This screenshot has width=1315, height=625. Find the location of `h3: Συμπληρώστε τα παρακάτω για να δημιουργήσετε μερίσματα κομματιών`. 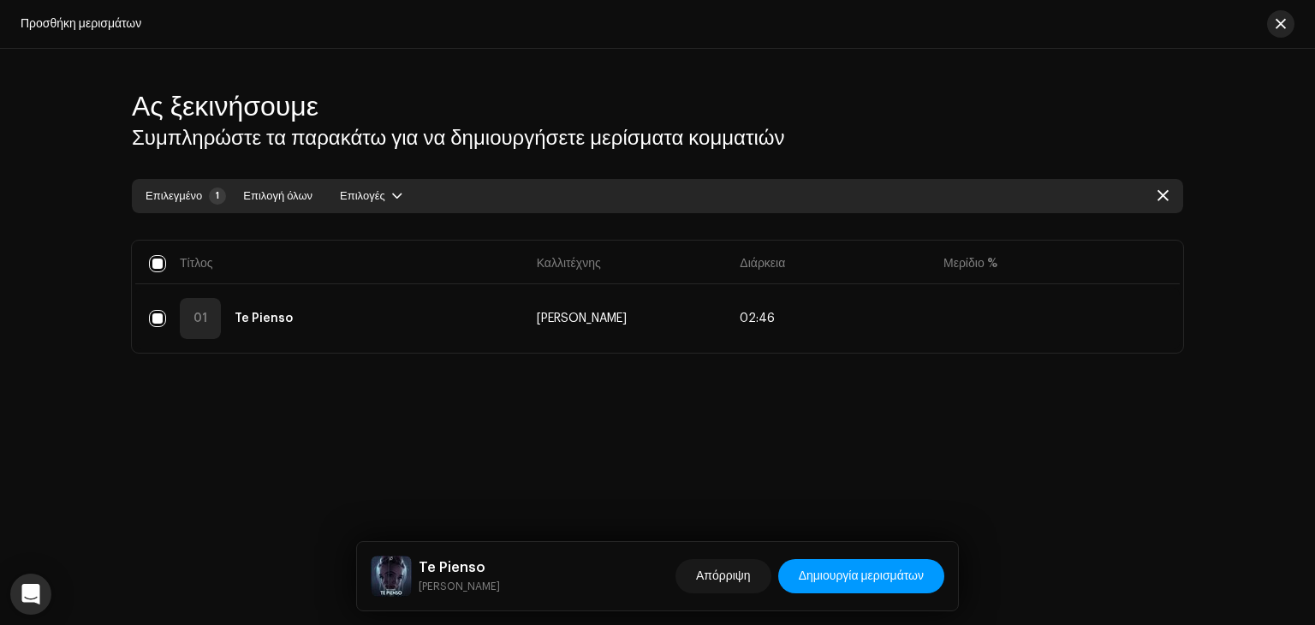

h3: Συμπληρώστε τα παρακάτω για να δημιουργήσετε μερίσματα κομματιών is located at coordinates (658, 138).